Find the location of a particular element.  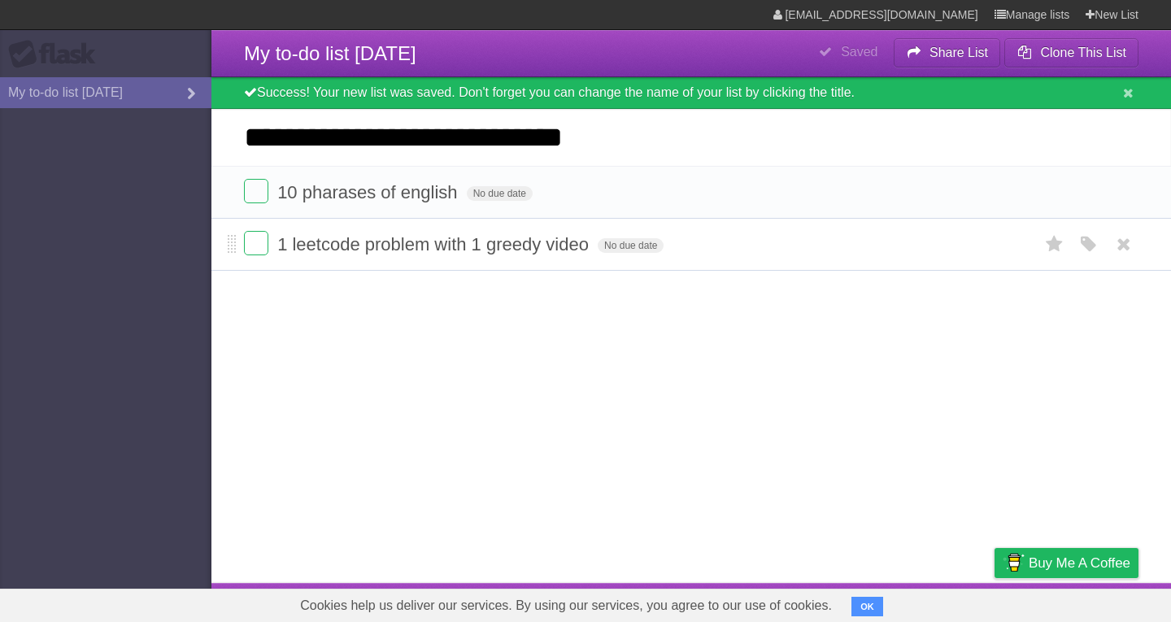

button: OK is located at coordinates (867, 607).